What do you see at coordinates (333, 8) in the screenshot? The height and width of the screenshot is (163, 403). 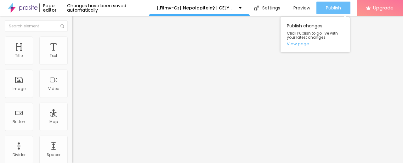 I see `button: Publish` at bounding box center [333, 8].